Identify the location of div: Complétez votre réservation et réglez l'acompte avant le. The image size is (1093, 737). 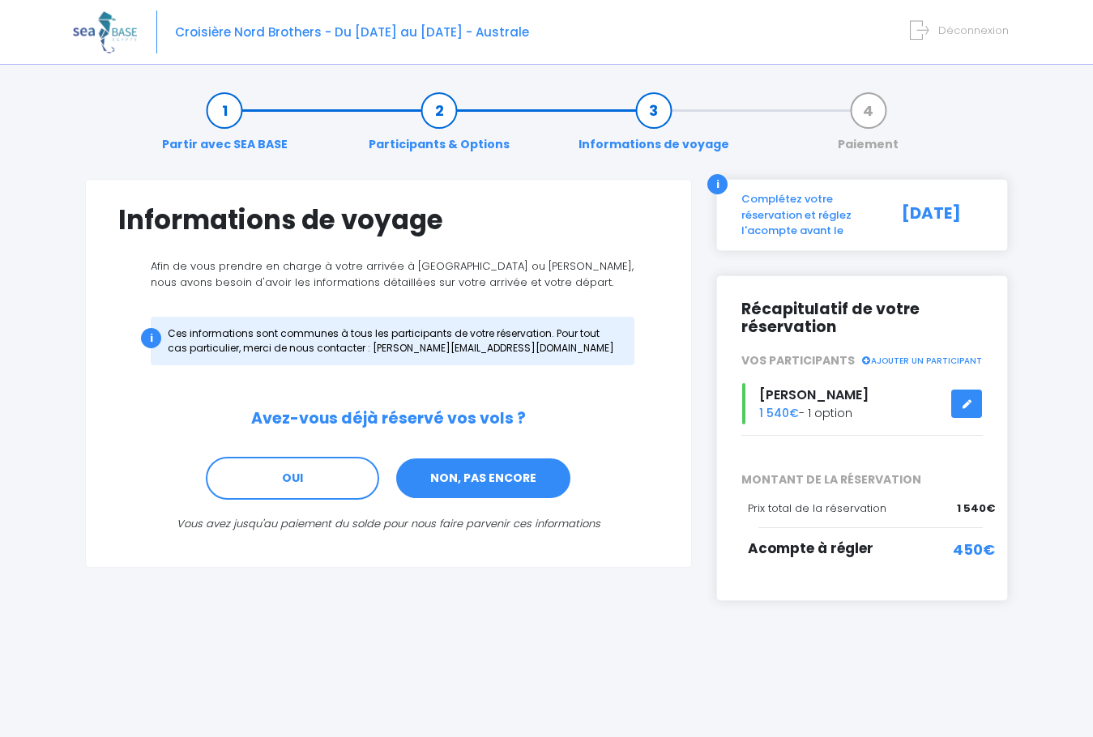
(806, 215).